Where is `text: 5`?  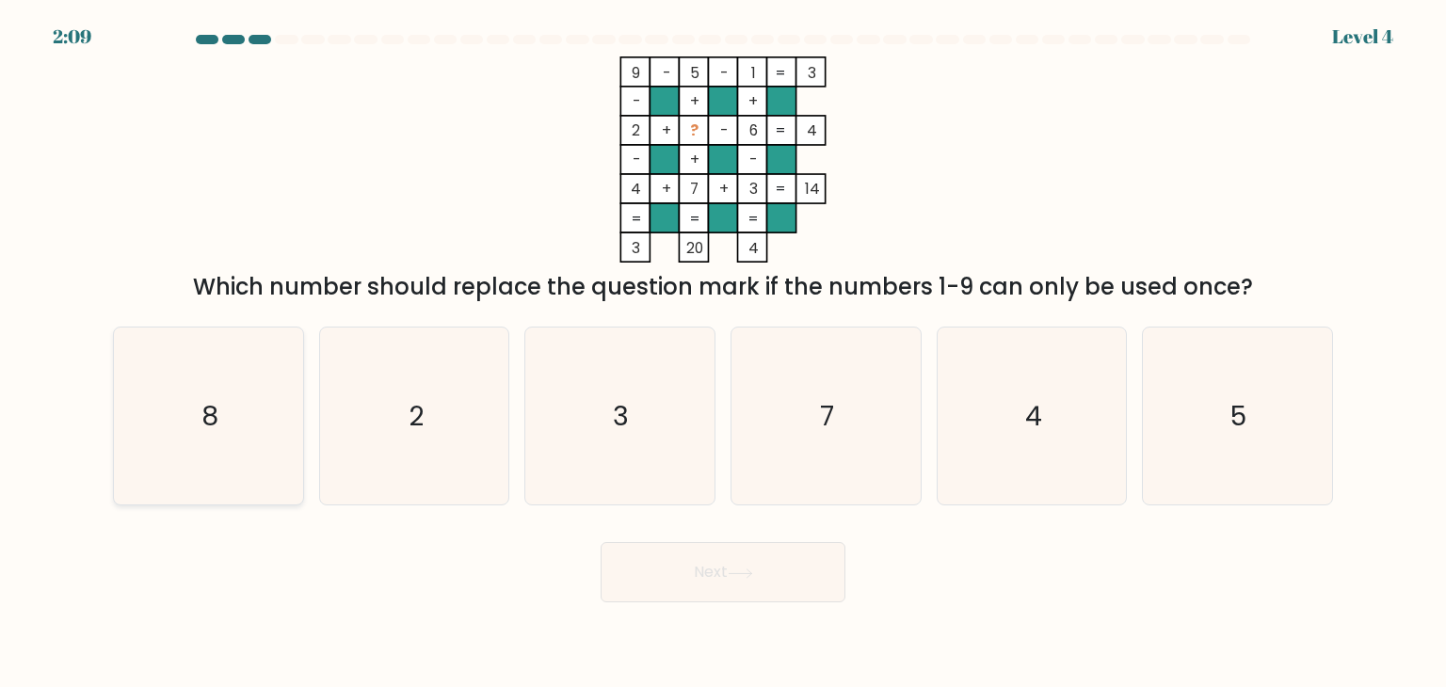 text: 5 is located at coordinates (1239, 416).